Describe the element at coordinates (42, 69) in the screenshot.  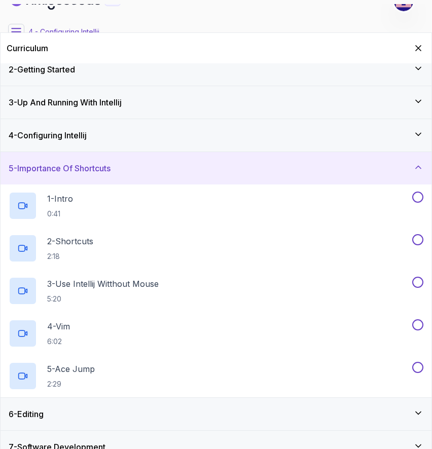
I see `h3: 2 - Getting Started` at that location.